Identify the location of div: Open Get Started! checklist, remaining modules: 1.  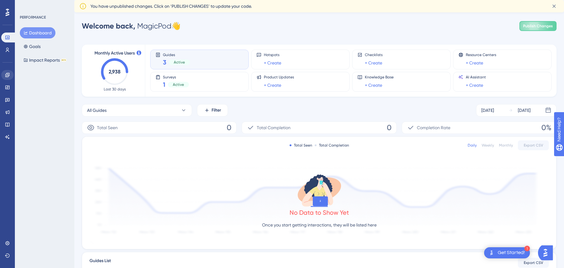
(507, 253).